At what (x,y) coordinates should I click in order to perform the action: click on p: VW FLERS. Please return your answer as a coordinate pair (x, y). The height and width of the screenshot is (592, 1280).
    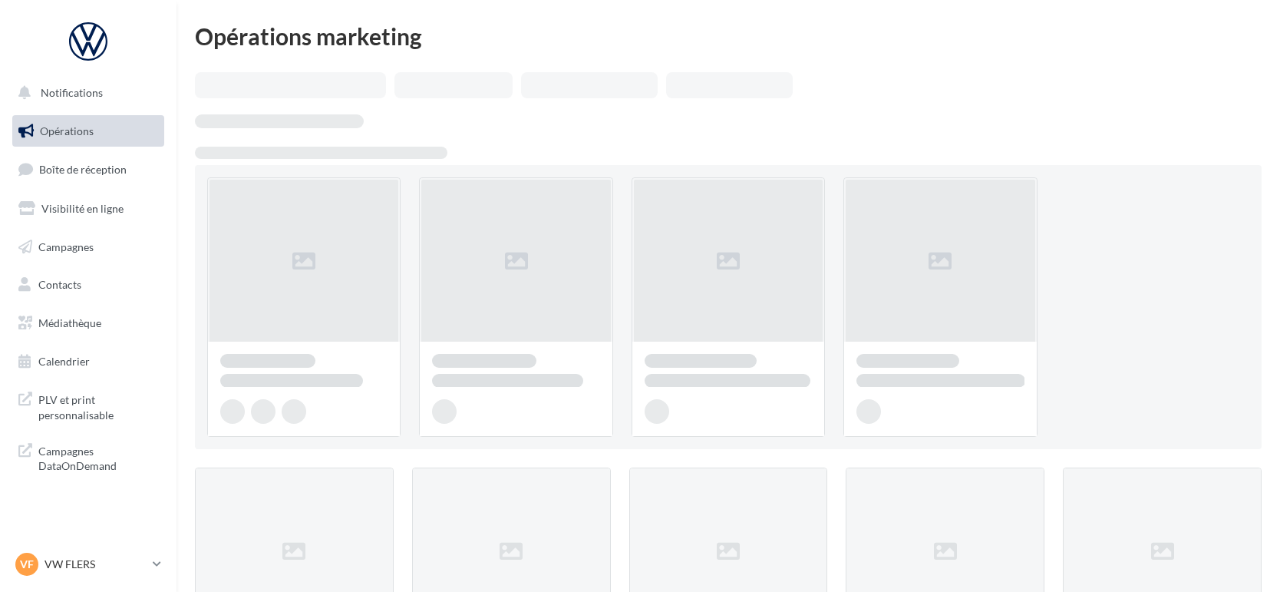
    Looking at the image, I should click on (95, 564).